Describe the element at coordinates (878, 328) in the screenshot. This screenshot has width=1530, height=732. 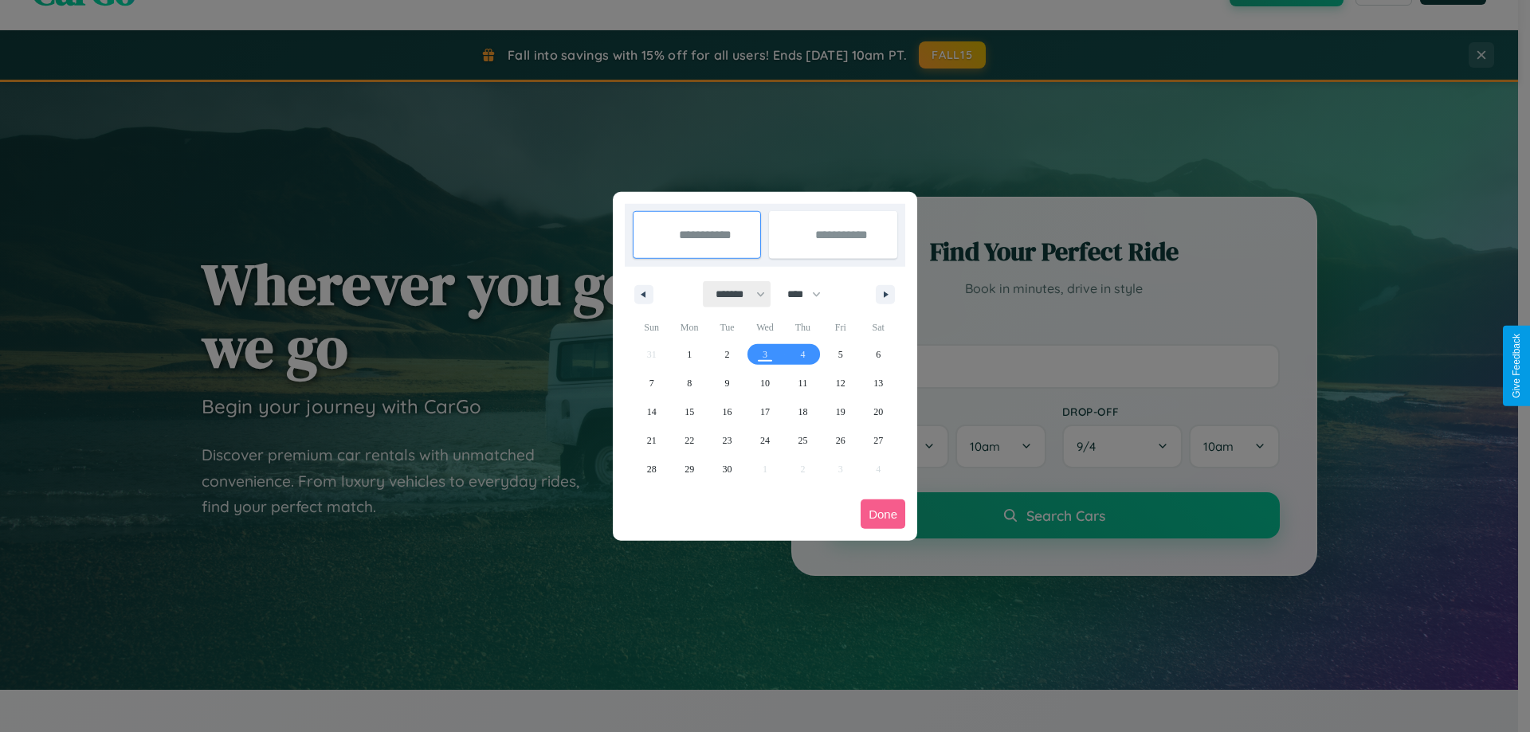
I see `span: Sat` at that location.